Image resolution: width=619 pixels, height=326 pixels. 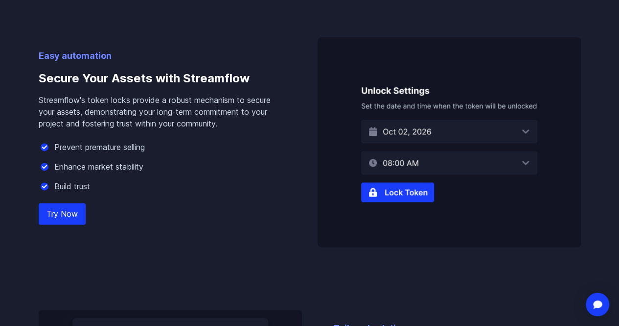 What do you see at coordinates (99, 147) in the screenshot?
I see `p: Prevent premature selling` at bounding box center [99, 147].